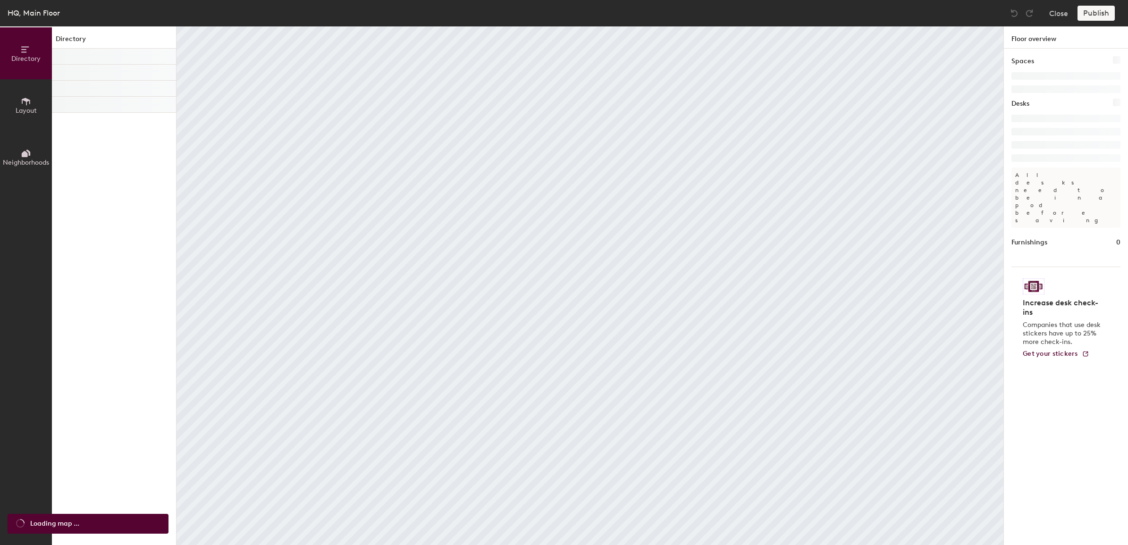 This screenshot has height=545, width=1128. I want to click on h1: Directory, so click(114, 41).